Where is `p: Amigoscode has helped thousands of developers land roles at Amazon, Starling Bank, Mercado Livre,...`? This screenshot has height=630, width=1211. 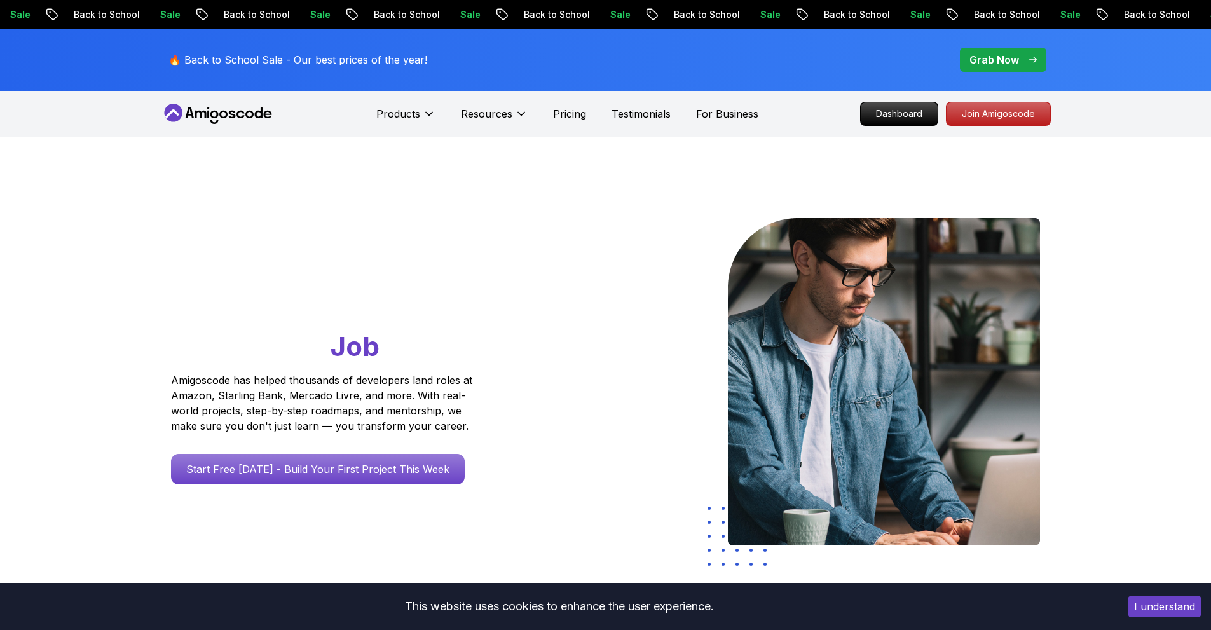
p: Amigoscode has helped thousands of developers land roles at Amazon, Starling Bank, Mercado Livre,... is located at coordinates (324, 403).